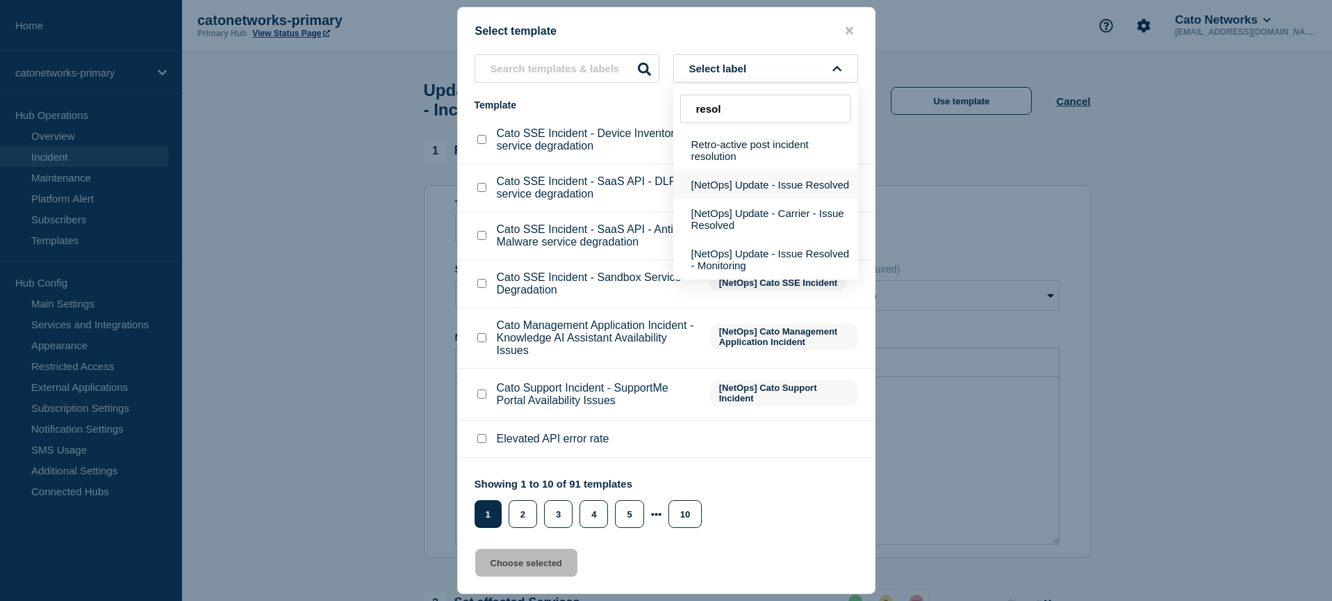 Image resolution: width=1332 pixels, height=601 pixels. What do you see at coordinates (596, 284) in the screenshot?
I see `p: Cato SSE Incident - Sandbox Service Degradation` at bounding box center [596, 284].